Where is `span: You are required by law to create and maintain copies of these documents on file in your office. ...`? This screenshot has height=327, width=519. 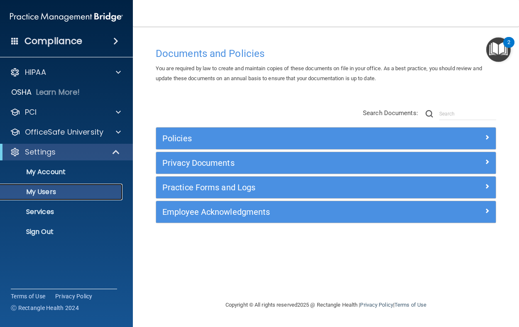 span: You are required by law to create and maintain copies of these documents on file in your office. ... is located at coordinates (319, 73).